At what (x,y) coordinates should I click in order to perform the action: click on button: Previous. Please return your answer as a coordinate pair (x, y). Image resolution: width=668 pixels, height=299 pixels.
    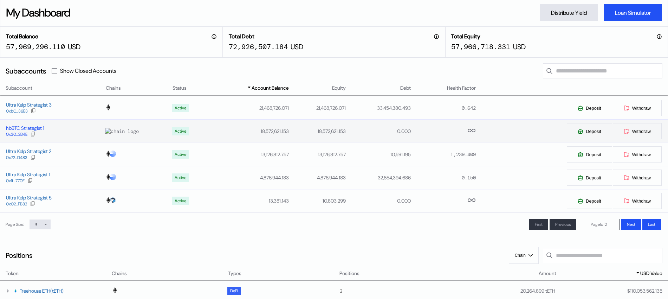
    Looking at the image, I should click on (563, 224).